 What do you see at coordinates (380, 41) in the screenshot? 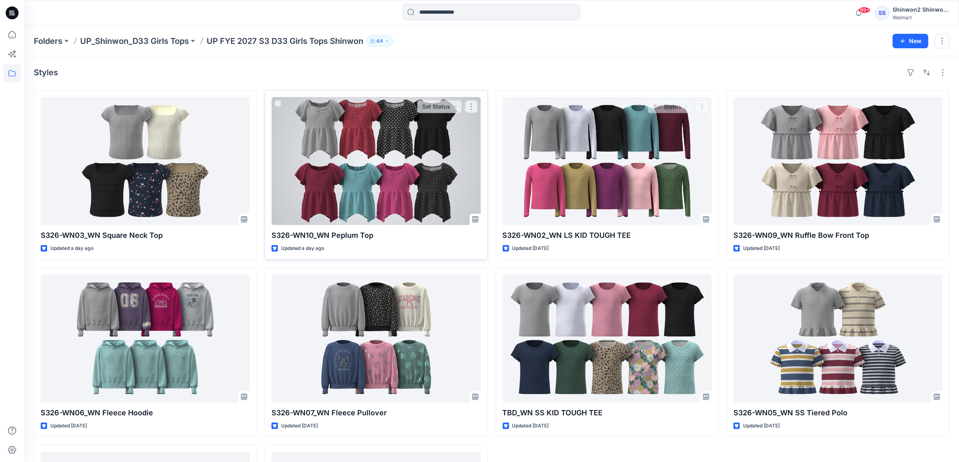
I see `p: 64` at bounding box center [380, 41].